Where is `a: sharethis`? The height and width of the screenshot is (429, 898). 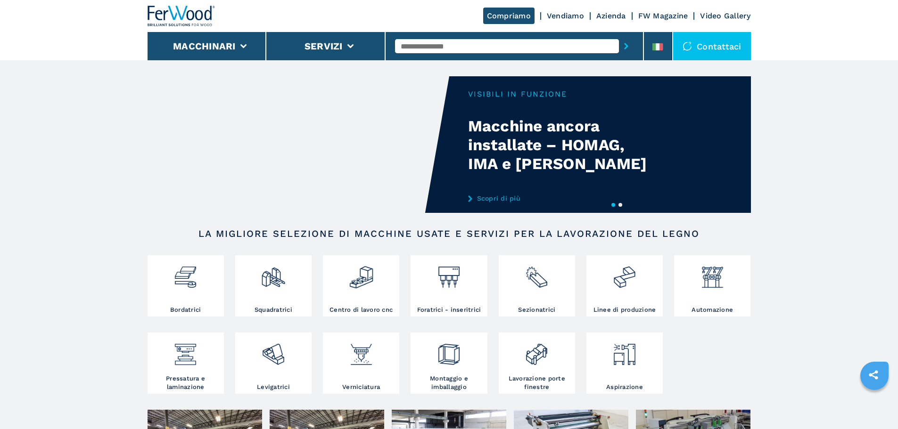 a: sharethis is located at coordinates (873, 375).